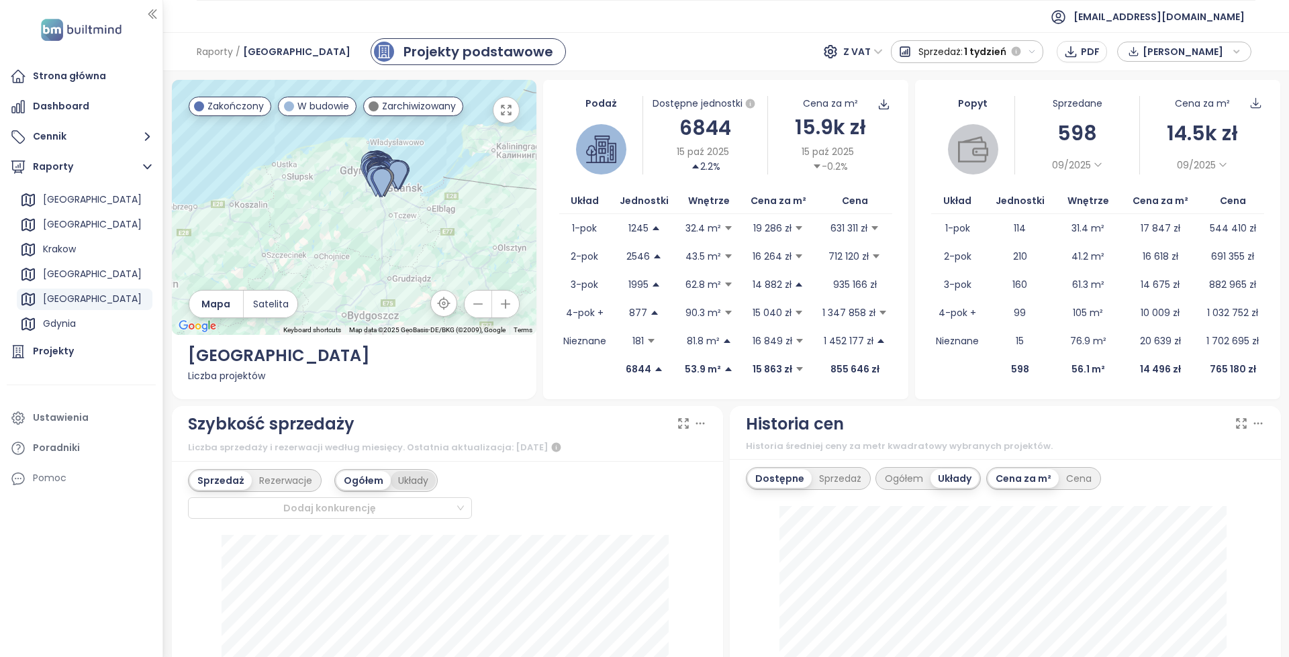  What do you see at coordinates (985, 52) in the screenshot?
I see `span: 1 tydzień` at bounding box center [985, 52].